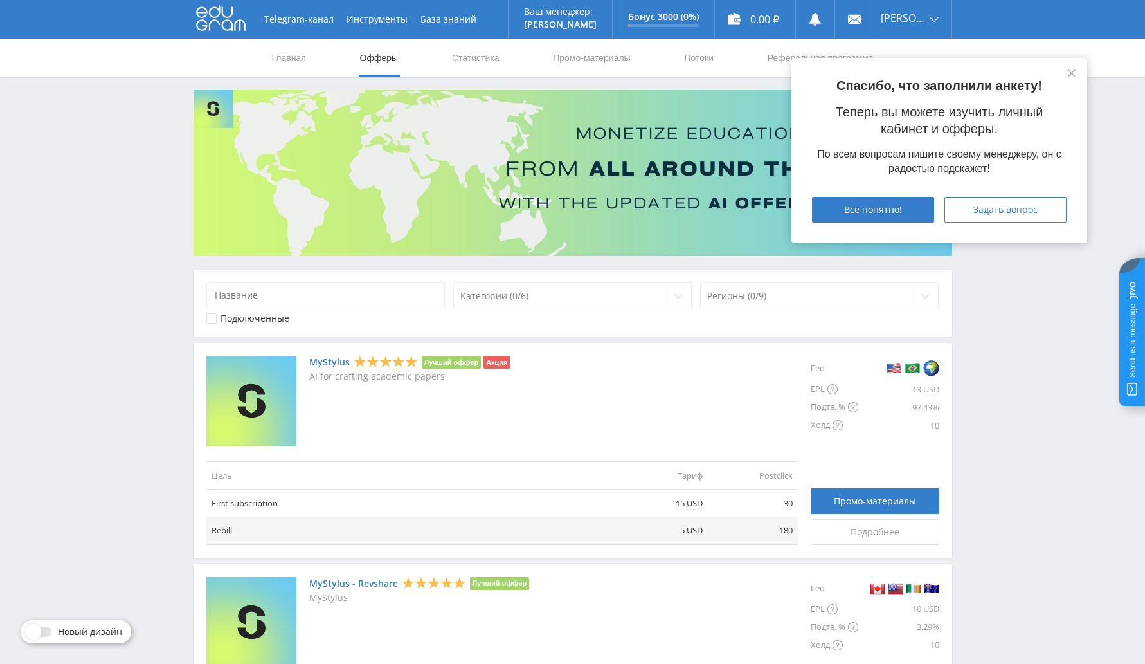  What do you see at coordinates (899, 407) in the screenshot?
I see `div: 97.43%` at bounding box center [899, 407].